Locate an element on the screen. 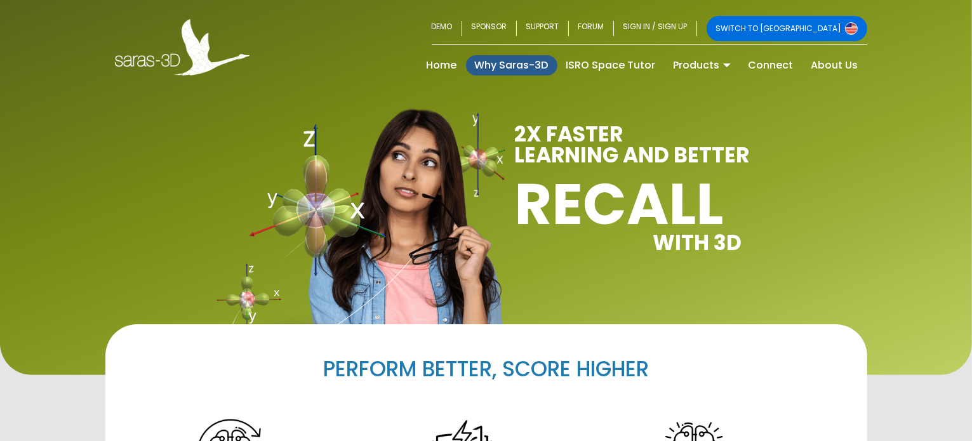 The width and height of the screenshot is (972, 441). a: DEMO is located at coordinates (447, 29).